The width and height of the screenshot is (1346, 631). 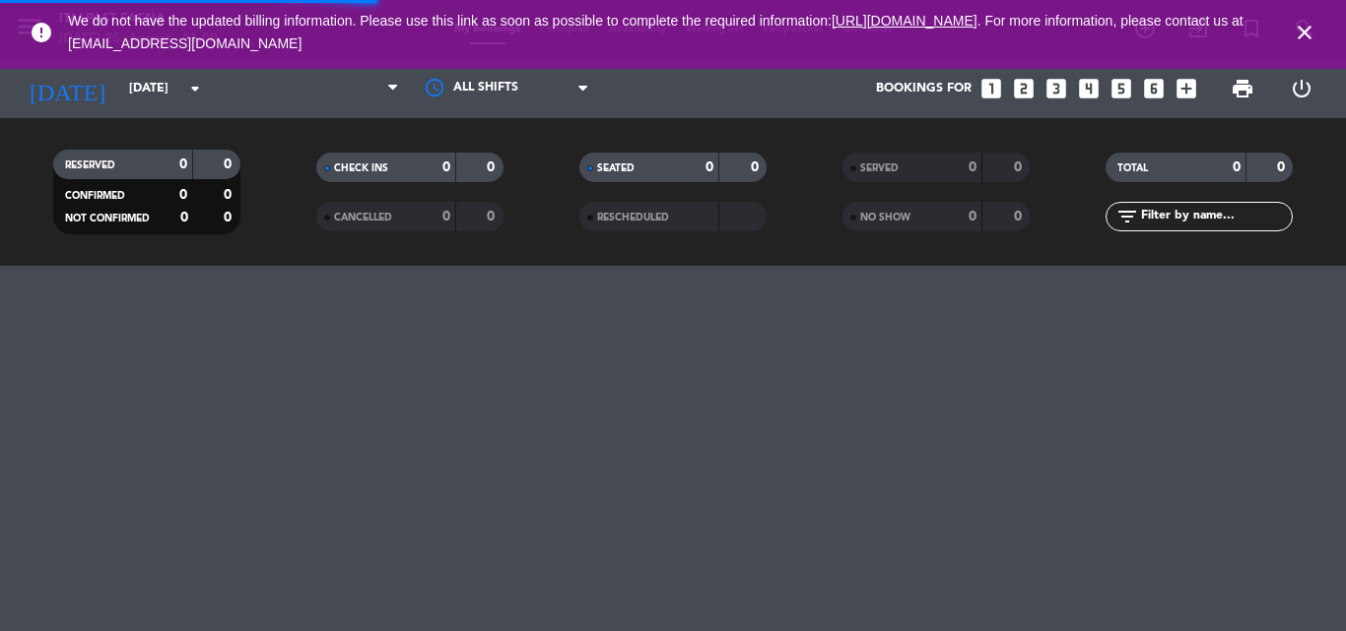 What do you see at coordinates (90, 166) in the screenshot?
I see `span: RESERVED` at bounding box center [90, 166].